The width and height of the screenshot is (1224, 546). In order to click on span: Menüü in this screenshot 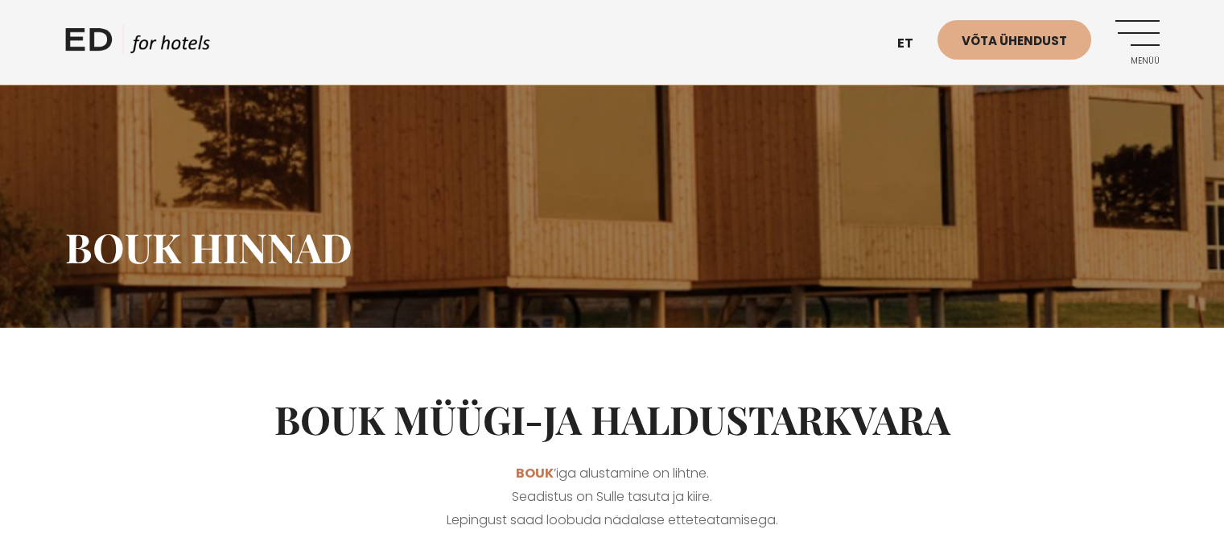, I will do `click(1137, 61)`.